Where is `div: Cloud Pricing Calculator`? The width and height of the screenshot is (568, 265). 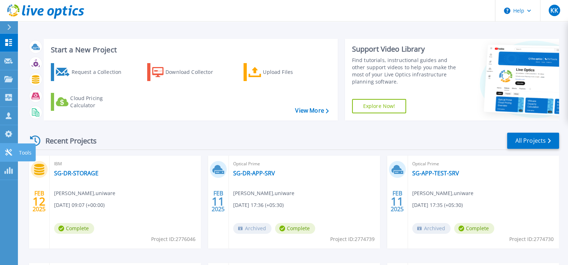 div: Cloud Pricing Calculator is located at coordinates (99, 102).